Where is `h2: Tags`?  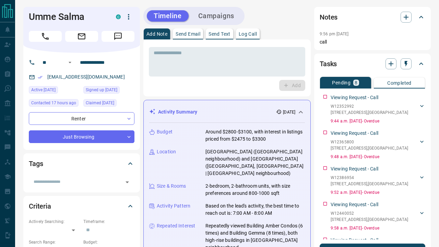
h2: Tags is located at coordinates (36, 164).